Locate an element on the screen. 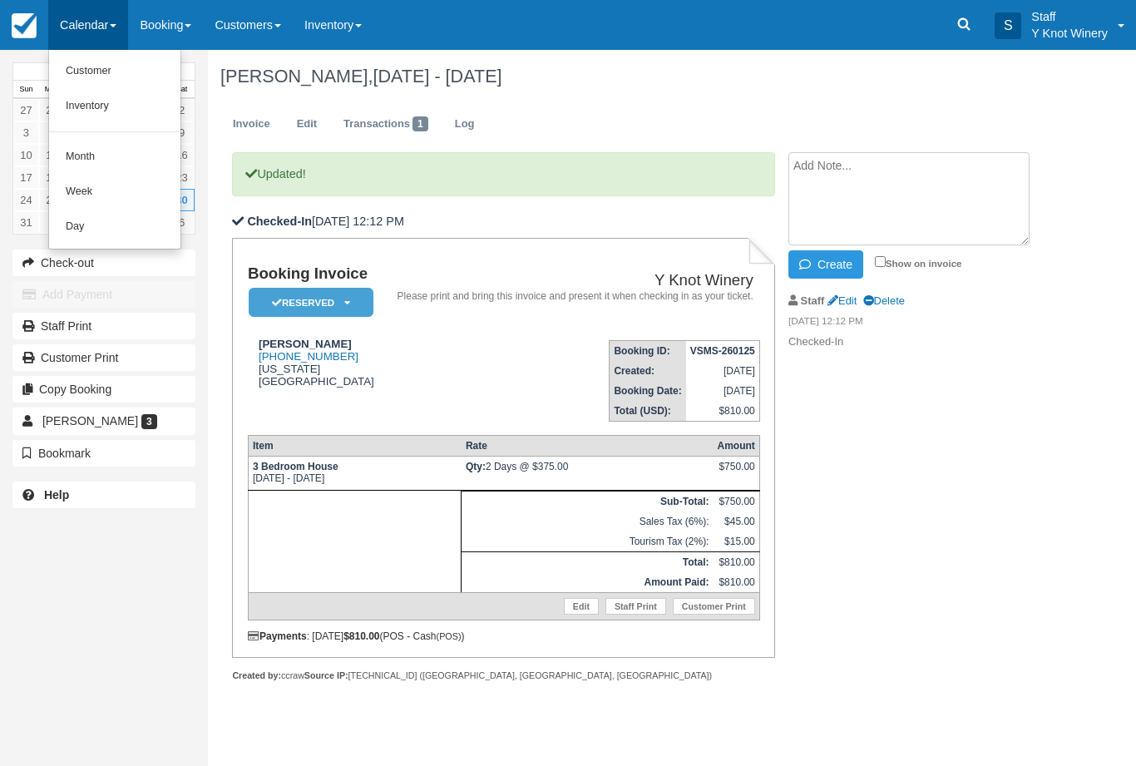 The image size is (1136, 766). a: Customer is located at coordinates (115, 72).